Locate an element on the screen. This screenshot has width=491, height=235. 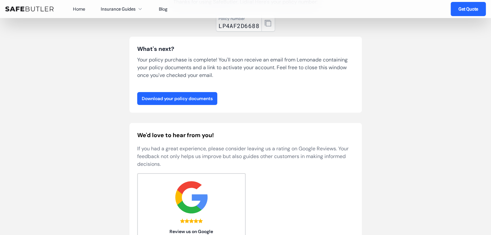
span: Review us on Google is located at coordinates (191, 232).